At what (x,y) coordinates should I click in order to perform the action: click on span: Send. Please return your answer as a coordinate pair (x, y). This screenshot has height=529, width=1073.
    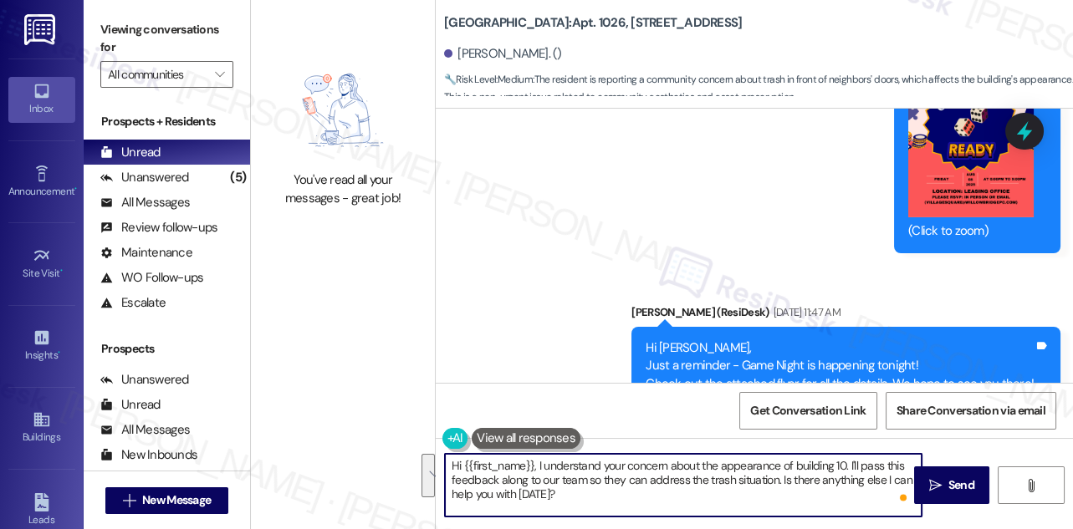
    Looking at the image, I should click on (961, 485).